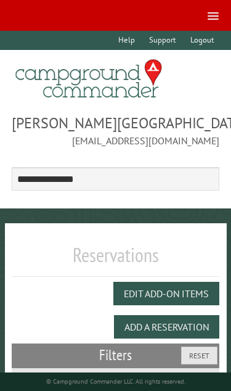 The height and width of the screenshot is (391, 231). What do you see at coordinates (127, 40) in the screenshot?
I see `a: Help` at bounding box center [127, 40].